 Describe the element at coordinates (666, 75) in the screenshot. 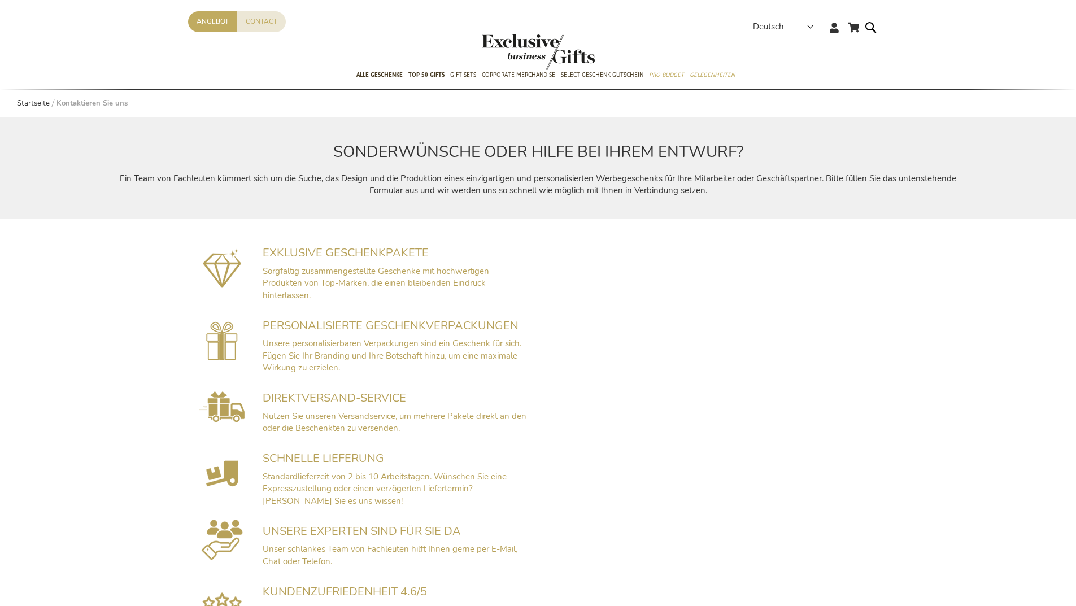

I see `span: Pro Budget` at that location.